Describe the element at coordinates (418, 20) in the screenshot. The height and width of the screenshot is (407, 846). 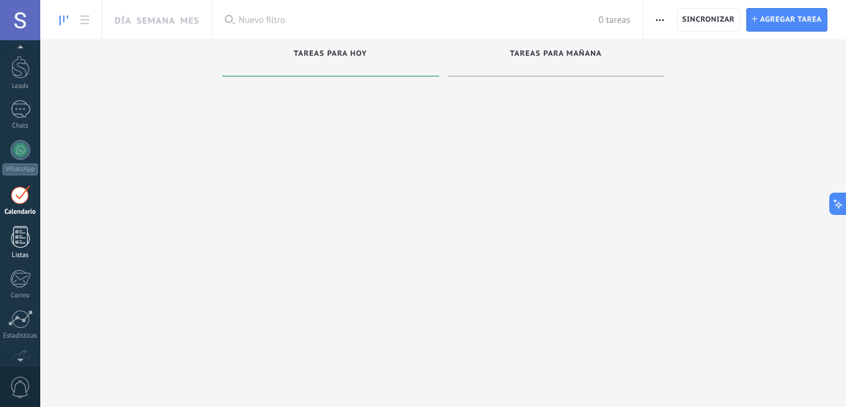
I see `span: Nuevo filtro` at that location.